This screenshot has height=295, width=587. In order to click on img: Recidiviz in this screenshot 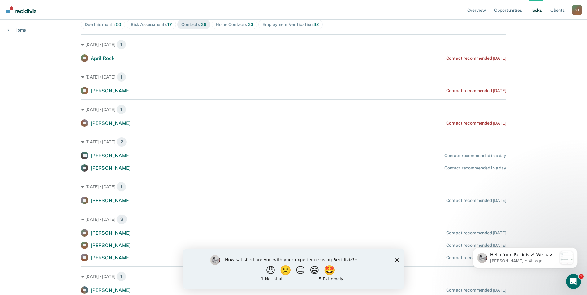, I will do `click(21, 10)`.